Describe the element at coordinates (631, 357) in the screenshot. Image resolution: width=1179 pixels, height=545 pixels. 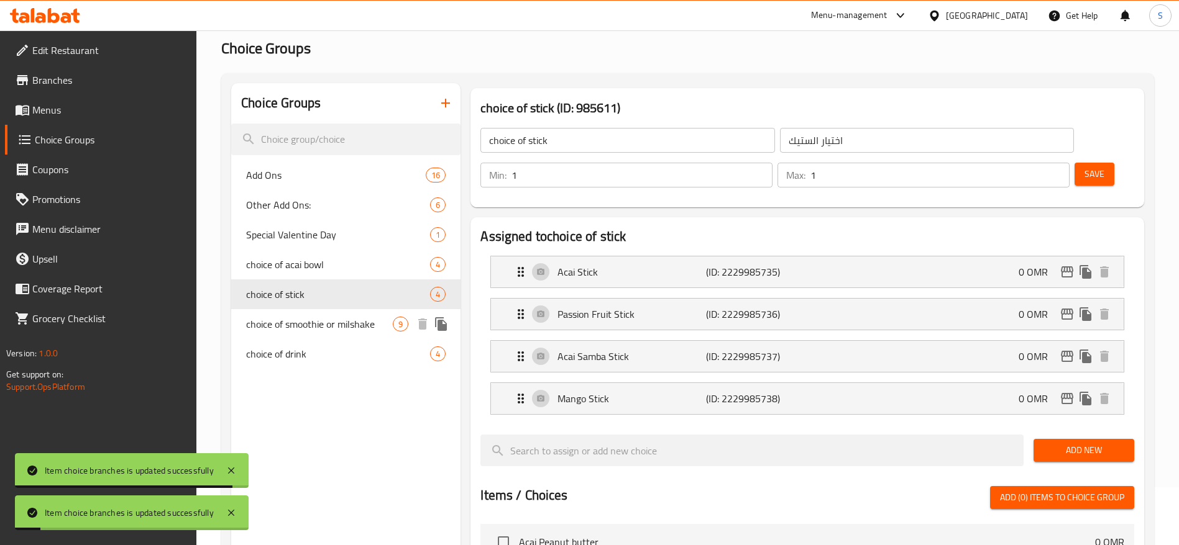
I see `p: Acai Samba Stick` at that location.